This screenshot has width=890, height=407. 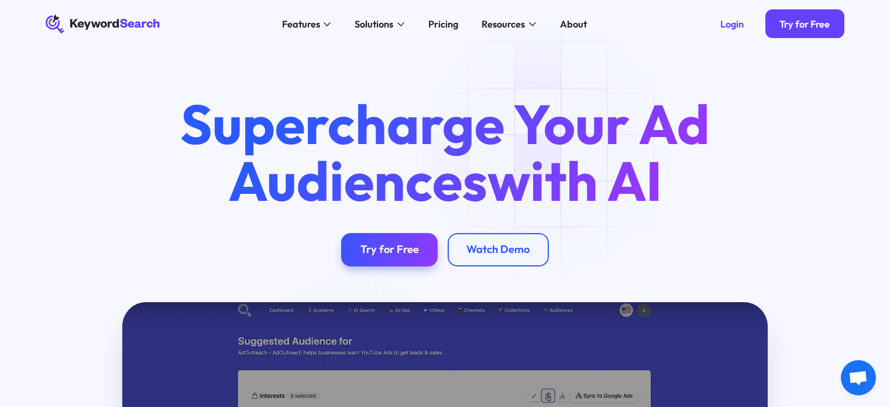 What do you see at coordinates (858, 377) in the screenshot?
I see `a: Open chat` at bounding box center [858, 377].